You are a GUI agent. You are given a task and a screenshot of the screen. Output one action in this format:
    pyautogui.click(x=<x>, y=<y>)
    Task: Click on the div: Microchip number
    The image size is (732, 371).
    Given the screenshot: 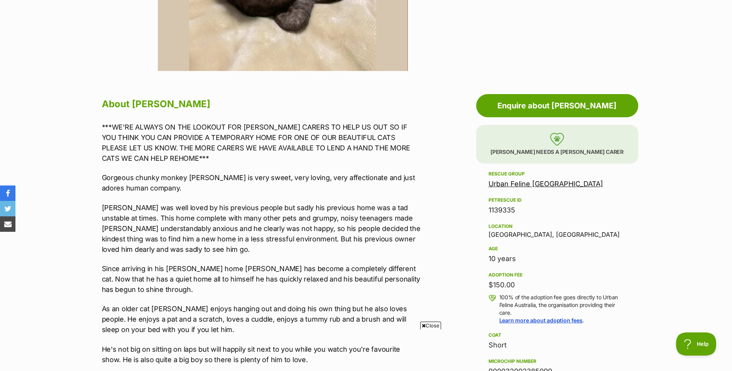 What is the action you would take?
    pyautogui.click(x=557, y=362)
    